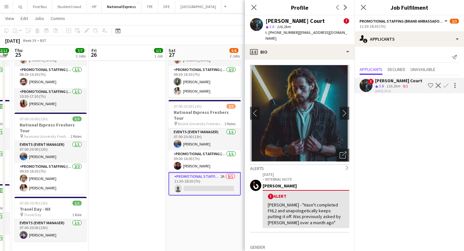  I want to click on button: HP, so click(94, 6).